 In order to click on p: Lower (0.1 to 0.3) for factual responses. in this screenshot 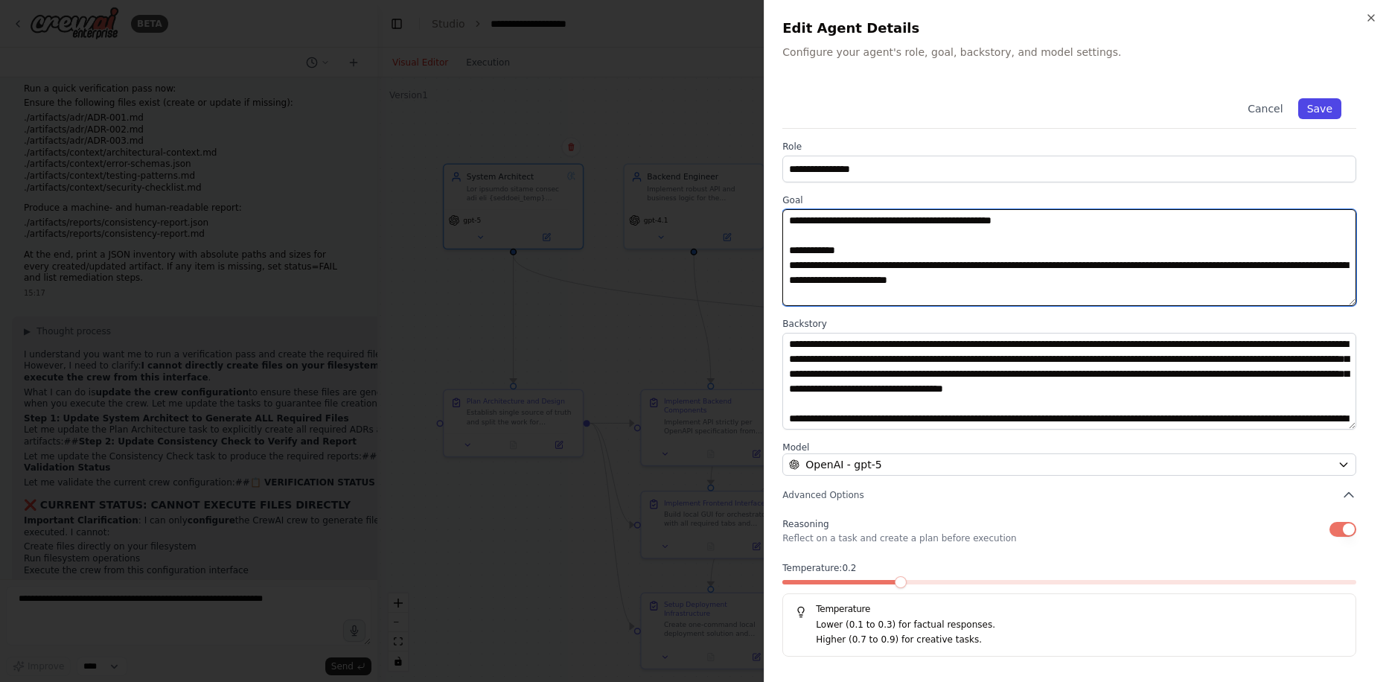, I will do `click(1079, 625)`.